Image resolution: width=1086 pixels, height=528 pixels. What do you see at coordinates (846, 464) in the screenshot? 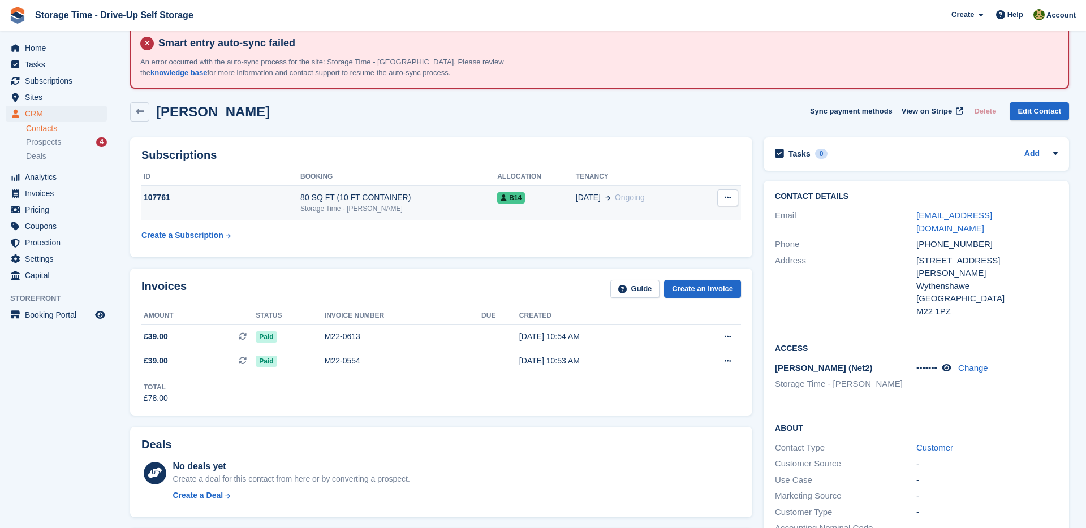
I see `div: Customer Source` at bounding box center [846, 464].